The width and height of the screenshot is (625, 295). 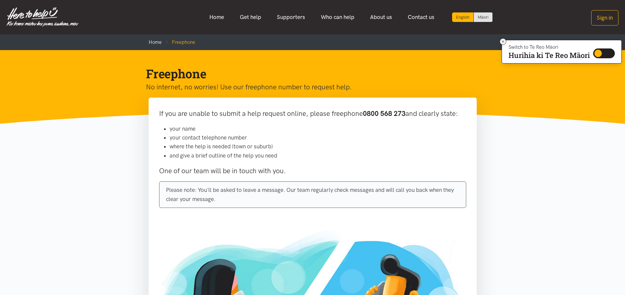 I want to click on a: Switch to Te Reo Māori, so click(x=483, y=17).